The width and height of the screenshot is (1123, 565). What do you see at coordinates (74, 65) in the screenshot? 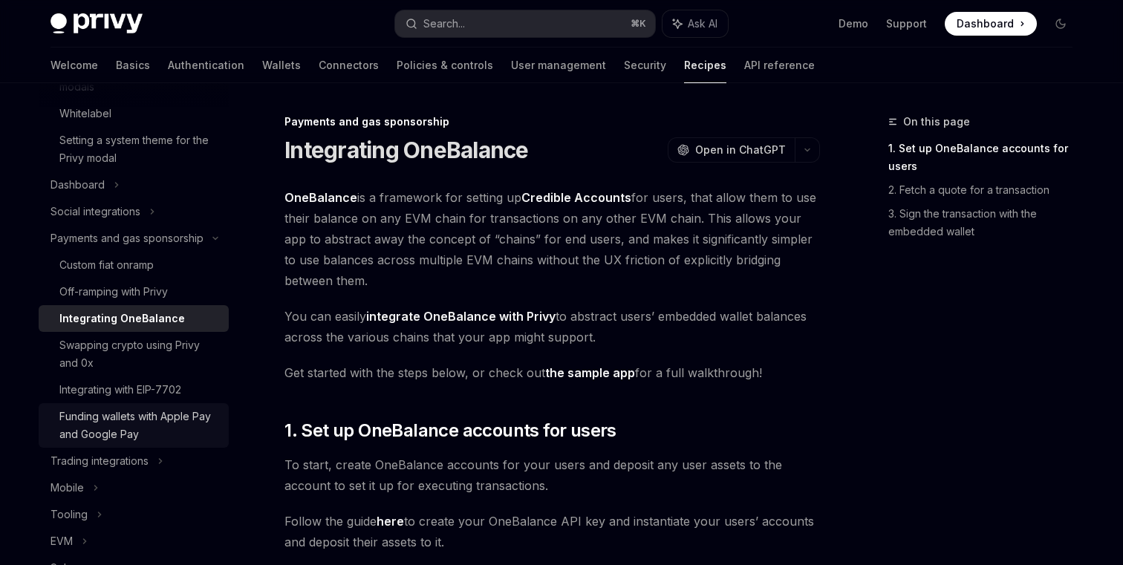
I see `a: Welcome` at bounding box center [74, 65].